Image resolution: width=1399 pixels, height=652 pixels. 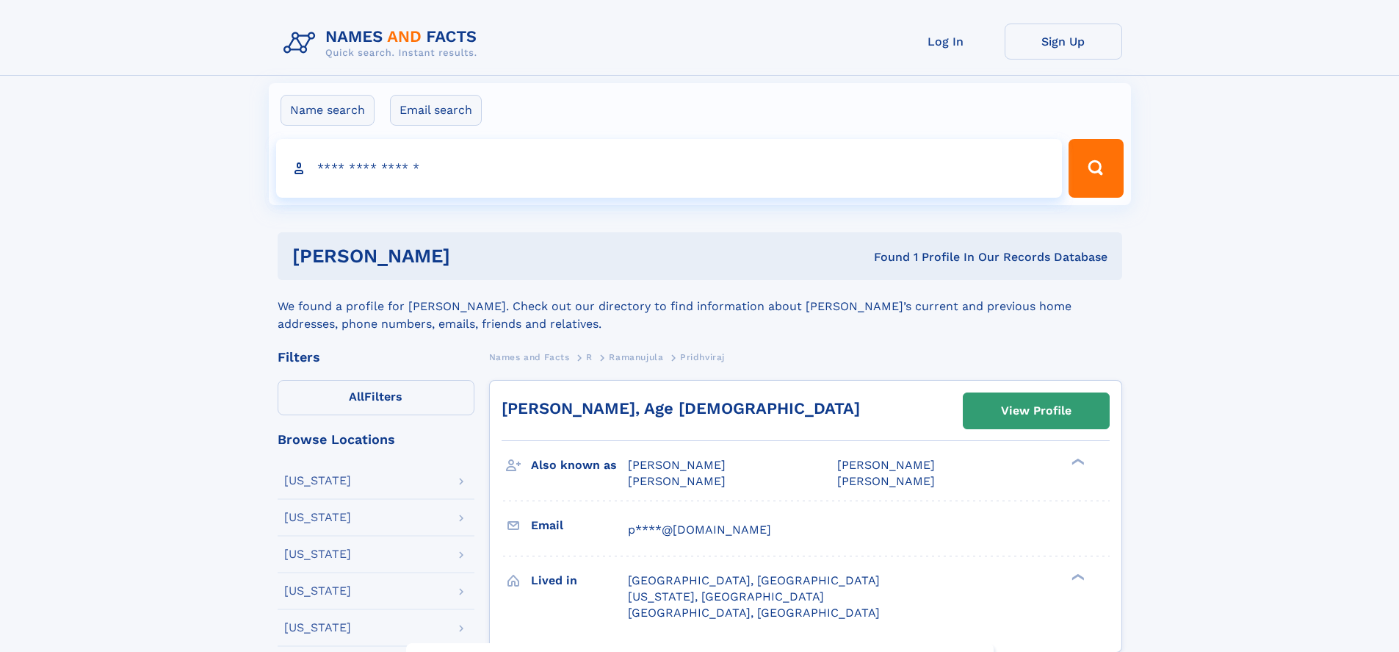 I want to click on h3: Email, so click(x=580, y=525).